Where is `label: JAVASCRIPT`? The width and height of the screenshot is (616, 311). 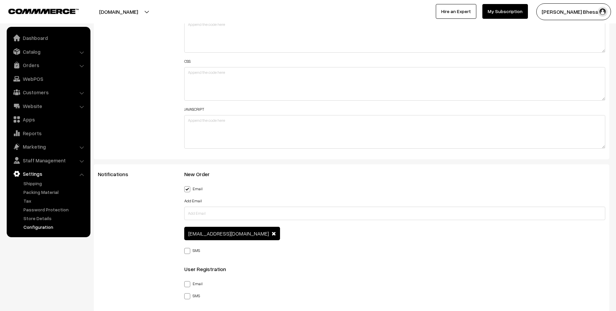 label: JAVASCRIPT is located at coordinates (194, 109).